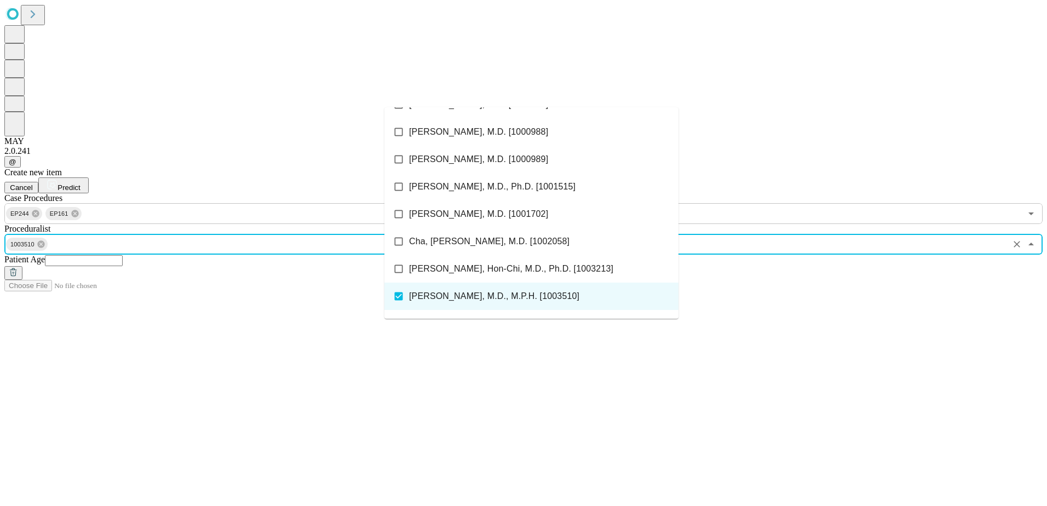 Image resolution: width=1047 pixels, height=506 pixels. Describe the element at coordinates (33, 172) in the screenshot. I see `span: Create new item` at that location.